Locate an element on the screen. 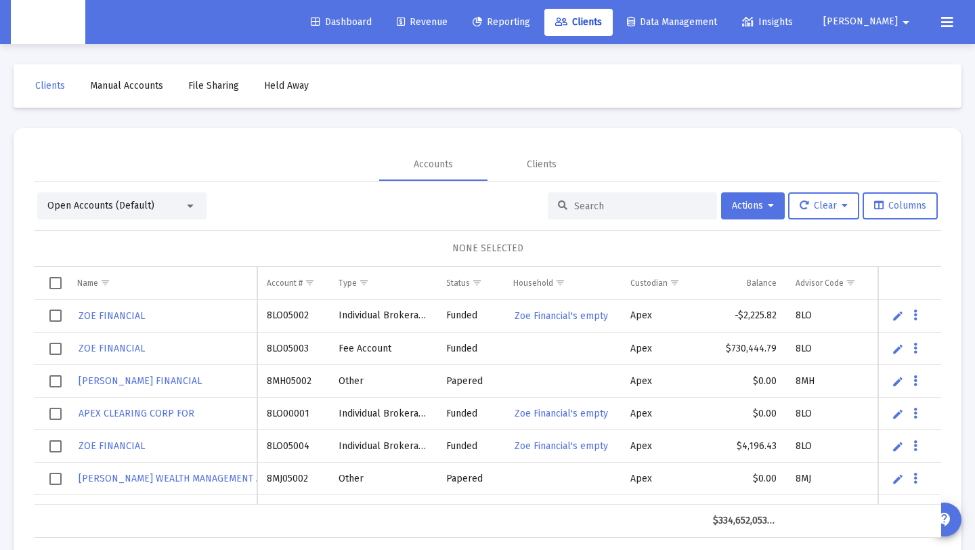 The height and width of the screenshot is (550, 975). td: Column Status is located at coordinates (470, 283).